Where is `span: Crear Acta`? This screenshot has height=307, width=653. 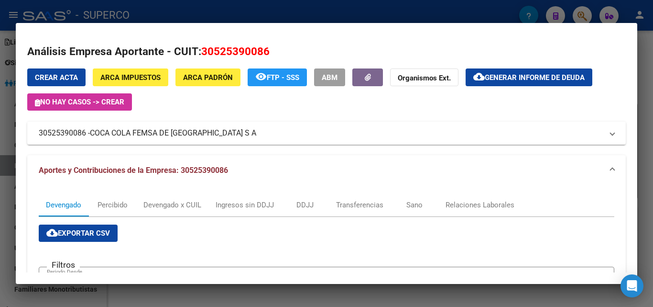 span: Crear Acta is located at coordinates (56, 77).